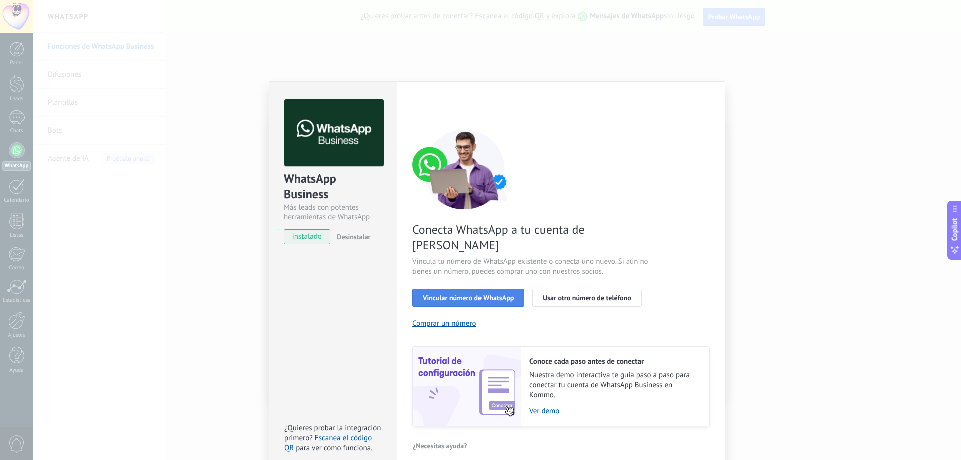 The width and height of the screenshot is (961, 460). Describe the element at coordinates (468, 298) in the screenshot. I see `span: Vincular número de WhatsApp` at that location.